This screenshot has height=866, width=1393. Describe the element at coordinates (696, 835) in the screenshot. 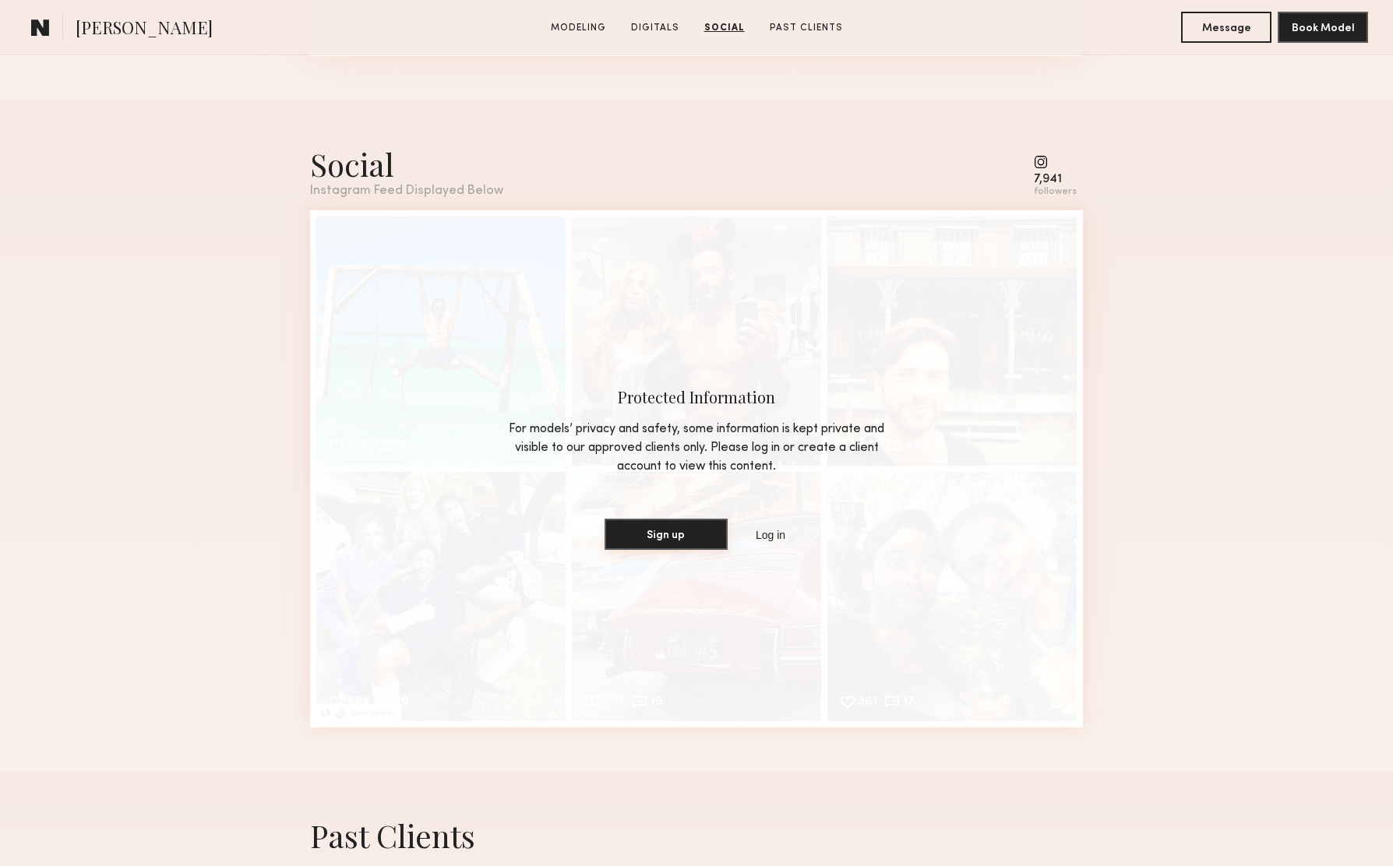

I see `div: Past Clients` at that location.